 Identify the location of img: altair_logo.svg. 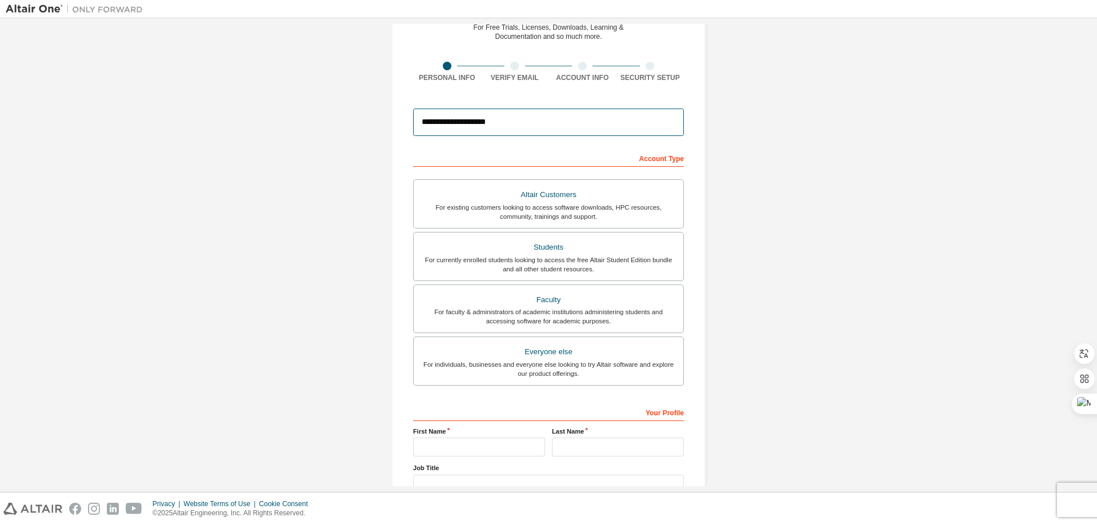
(33, 509).